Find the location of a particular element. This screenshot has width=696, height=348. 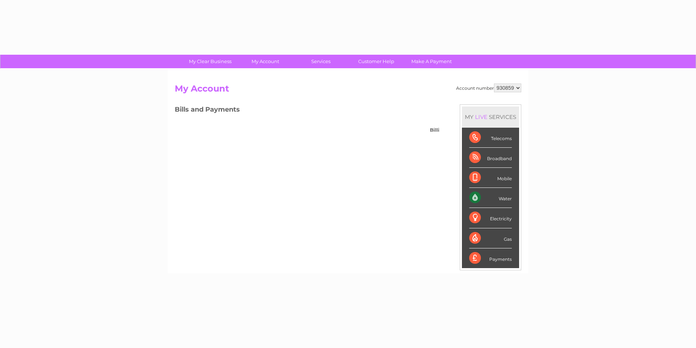

a: Services is located at coordinates (321, 61).